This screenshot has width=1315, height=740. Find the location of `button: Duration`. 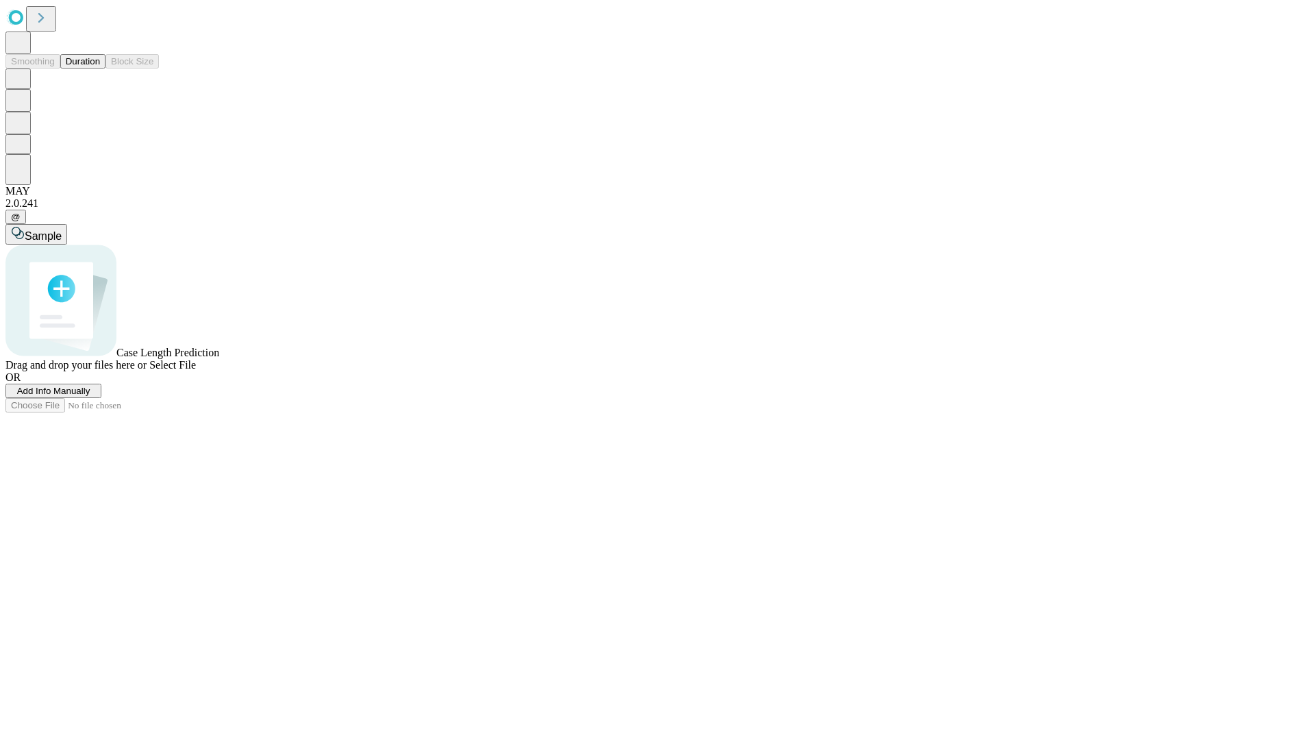

button: Duration is located at coordinates (83, 61).